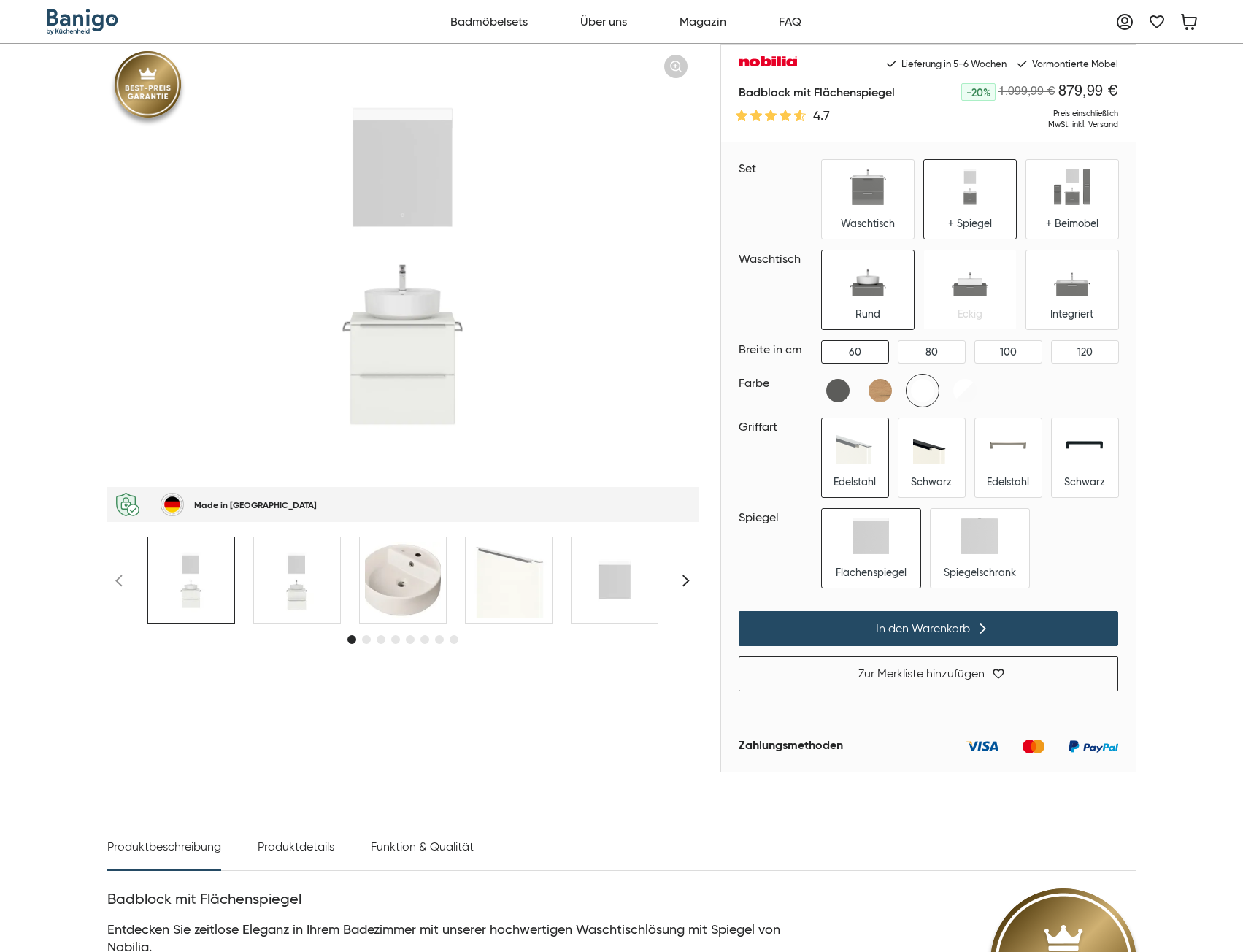 Image resolution: width=1243 pixels, height=952 pixels. What do you see at coordinates (1088, 92) in the screenshot?
I see `h2: 879,99 €` at bounding box center [1088, 92].